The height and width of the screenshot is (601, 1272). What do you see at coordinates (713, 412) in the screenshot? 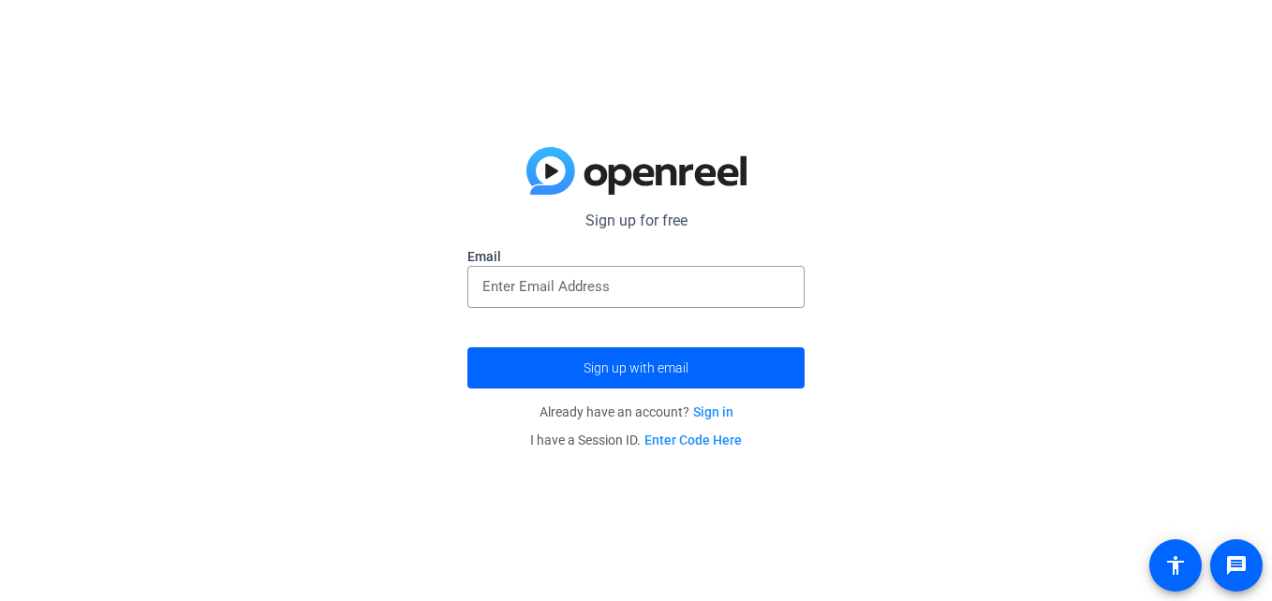
I see `a: Sign in` at bounding box center [713, 412].